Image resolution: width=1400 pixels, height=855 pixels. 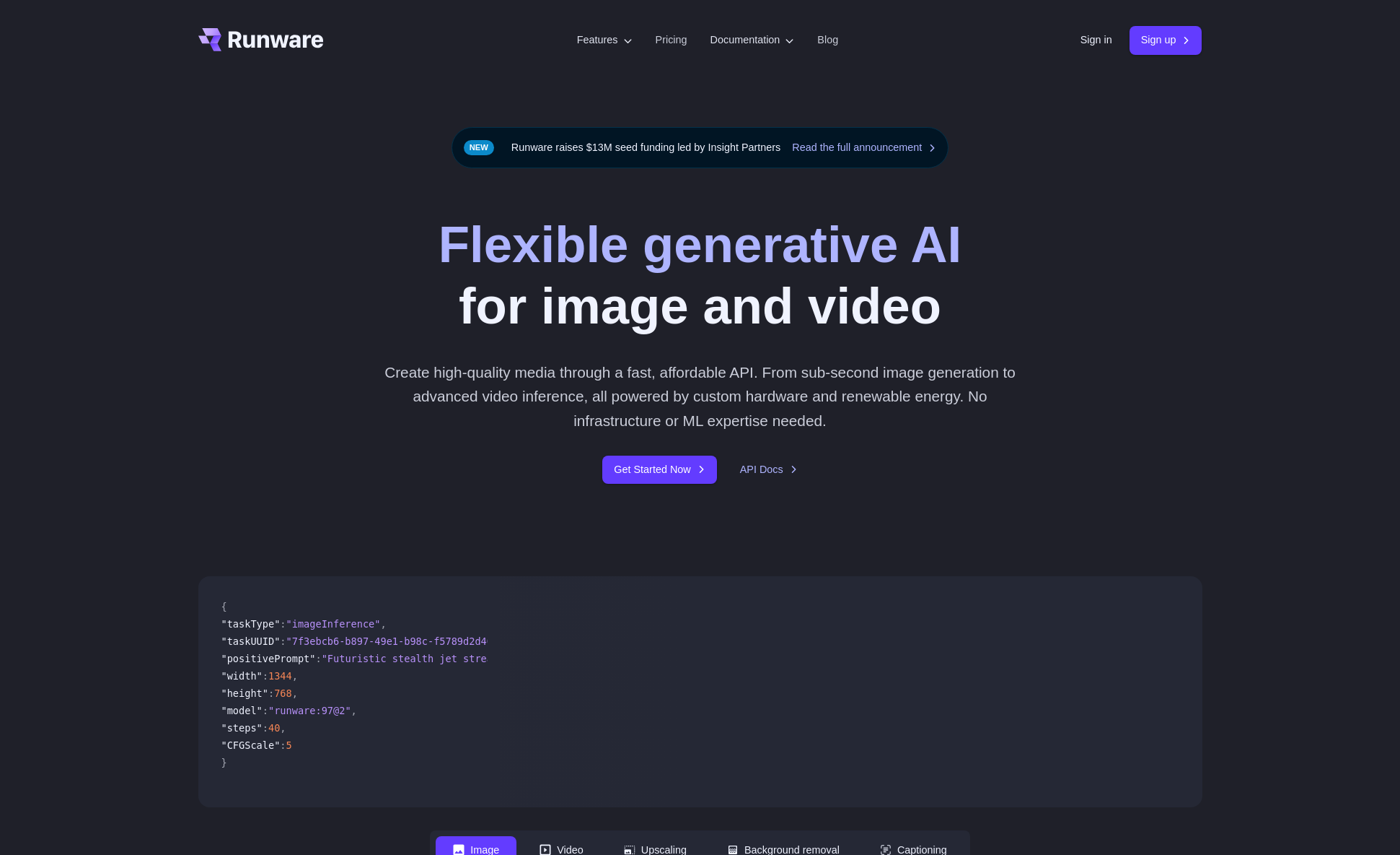 What do you see at coordinates (283, 693) in the screenshot?
I see `span: 768` at bounding box center [283, 693].